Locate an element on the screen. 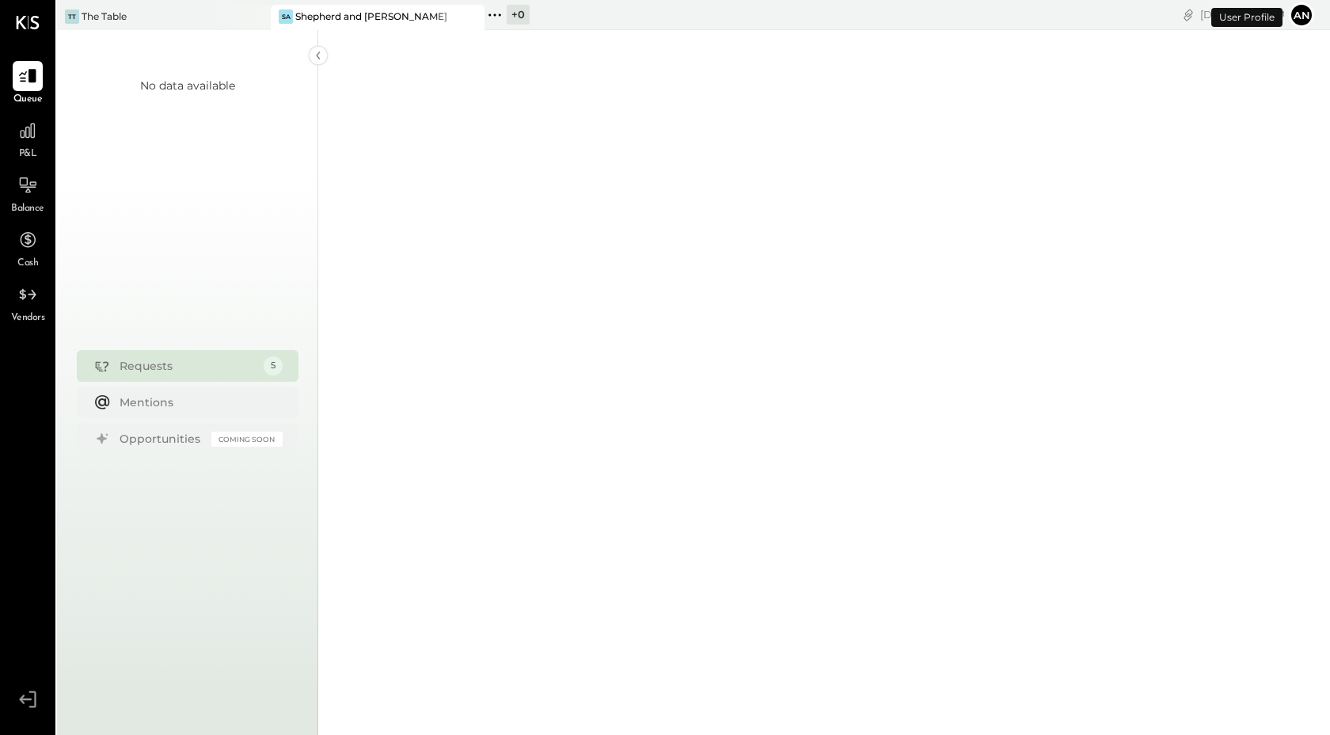  div: Mentions is located at coordinates (197, 402).